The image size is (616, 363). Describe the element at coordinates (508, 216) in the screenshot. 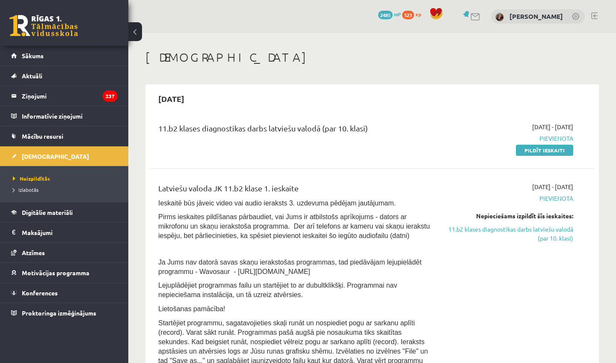

I see `div: Nepieciešams izpildīt šīs ieskaites:` at that location.